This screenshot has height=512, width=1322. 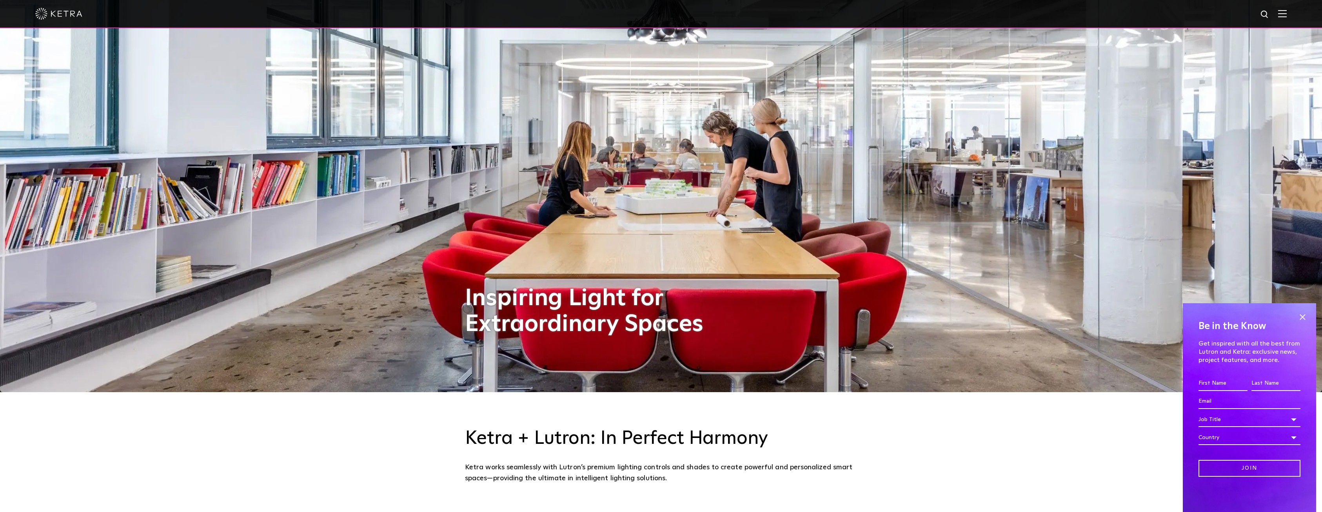 I want to click on input: Join, so click(x=1249, y=468).